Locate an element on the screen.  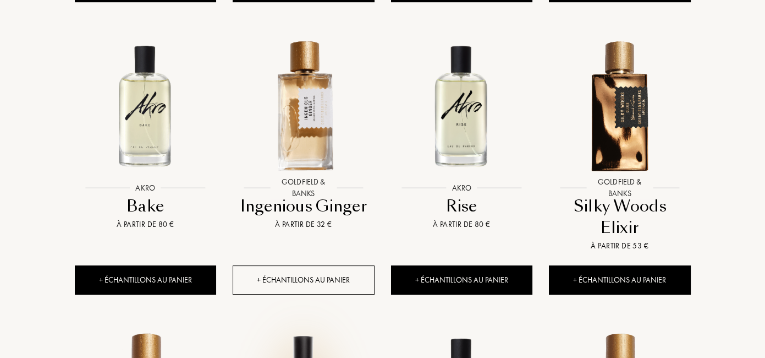
div: Rise is located at coordinates (462, 206).